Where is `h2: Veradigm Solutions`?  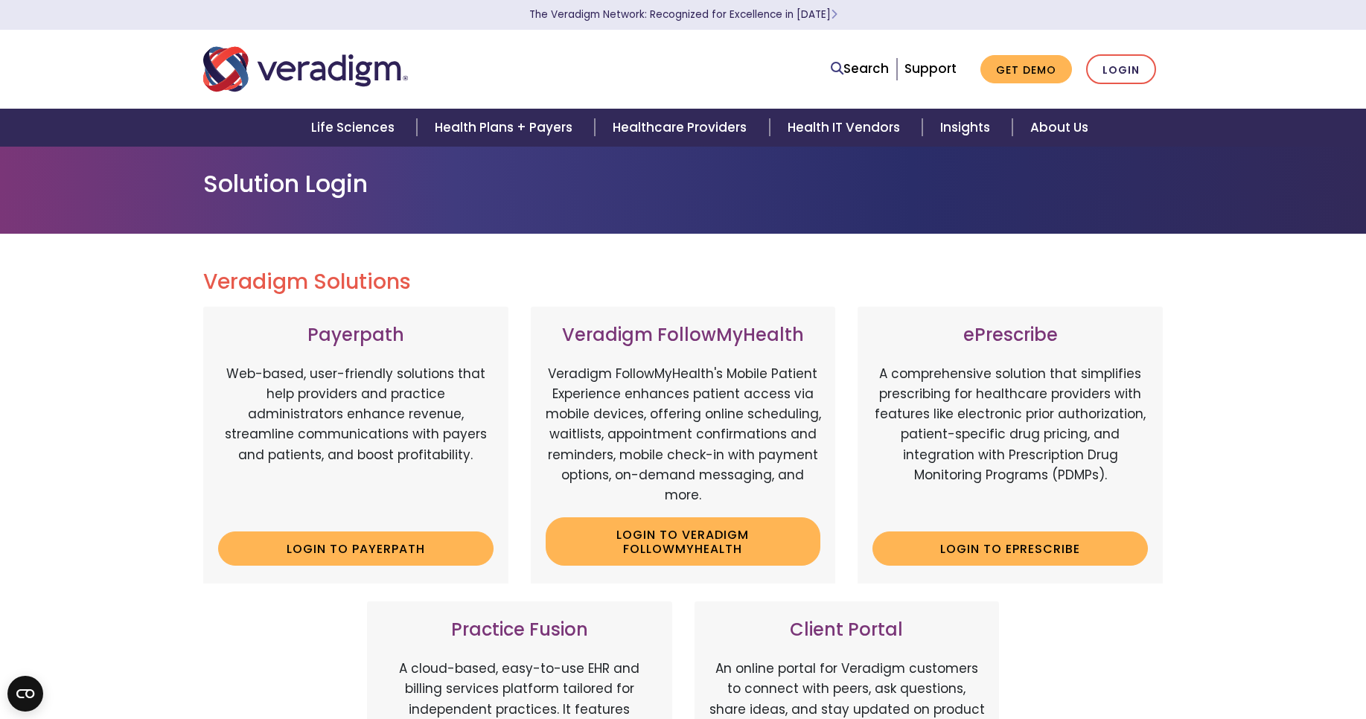
h2: Veradigm Solutions is located at coordinates (683, 282).